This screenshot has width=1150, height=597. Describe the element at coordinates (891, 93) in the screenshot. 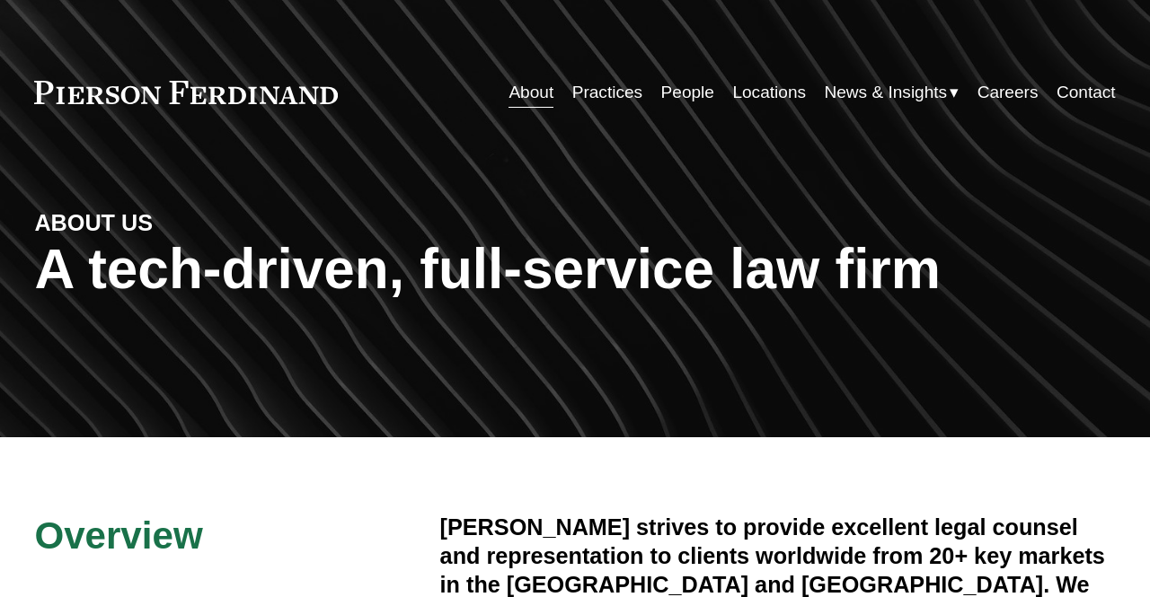

I see `a: folder dropdown` at that location.